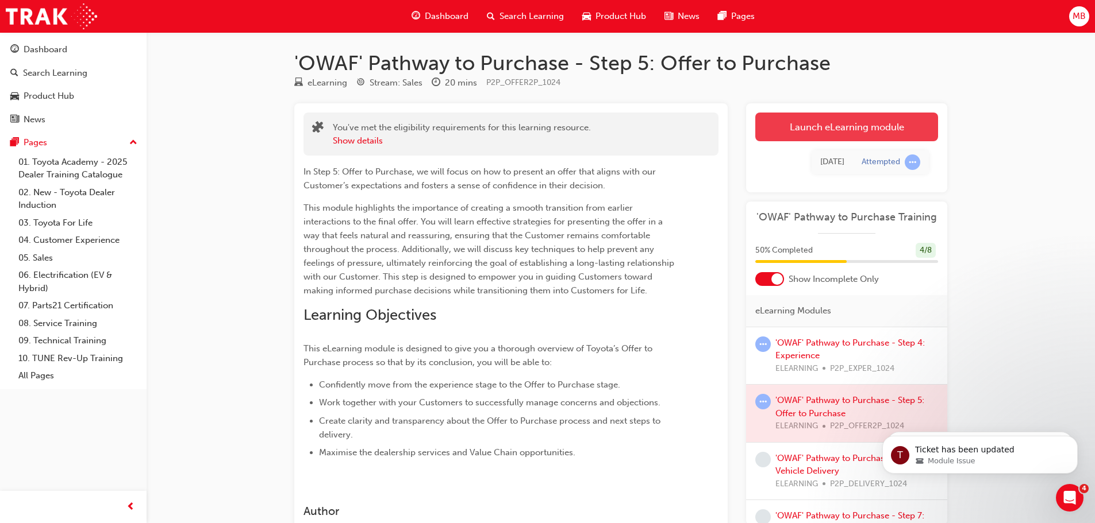  I want to click on button: Pages, so click(73, 143).